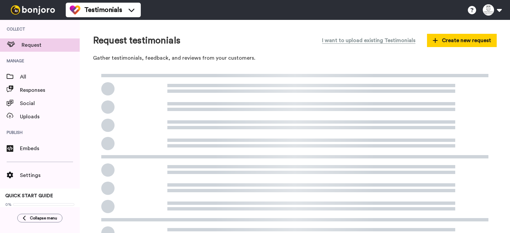  I want to click on span: 0%, so click(8, 205).